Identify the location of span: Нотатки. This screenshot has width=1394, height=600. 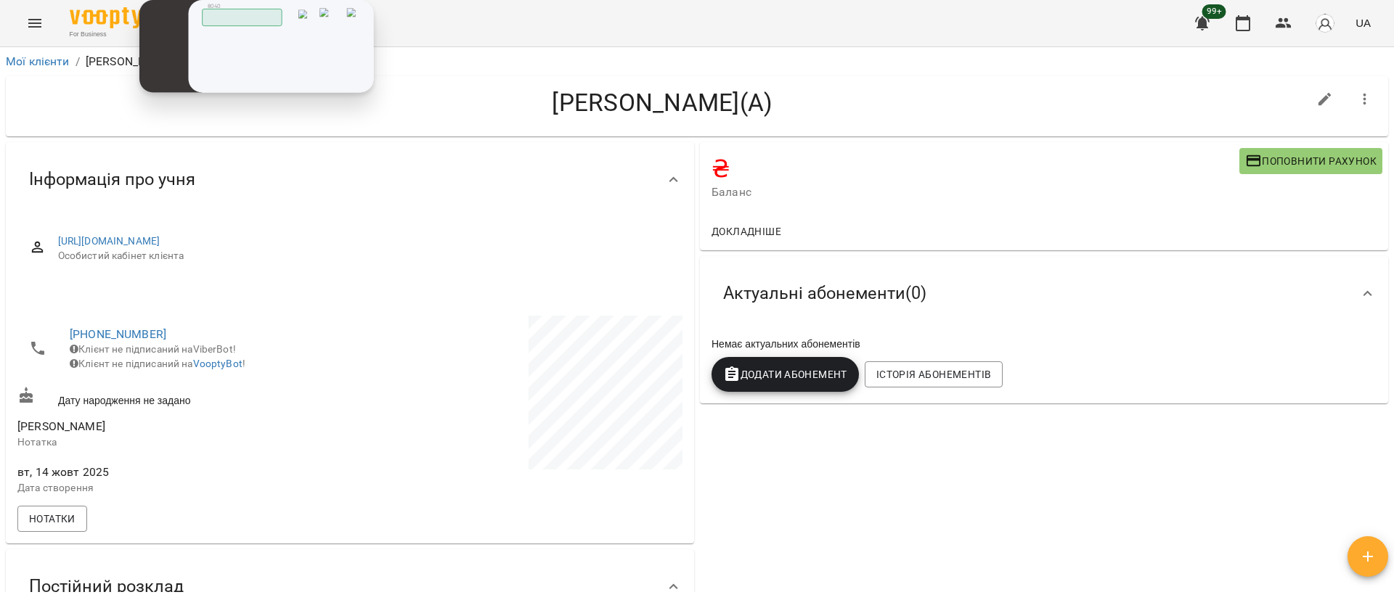
(52, 519).